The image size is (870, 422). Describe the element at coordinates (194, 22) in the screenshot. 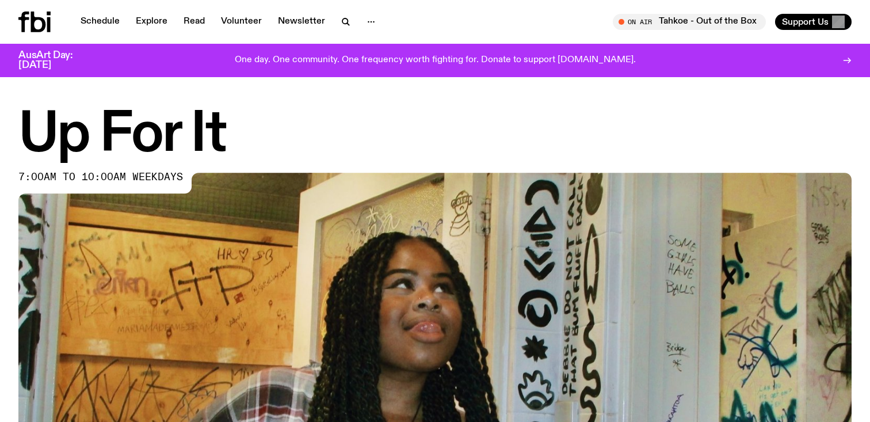

I see `a: Read` at that location.